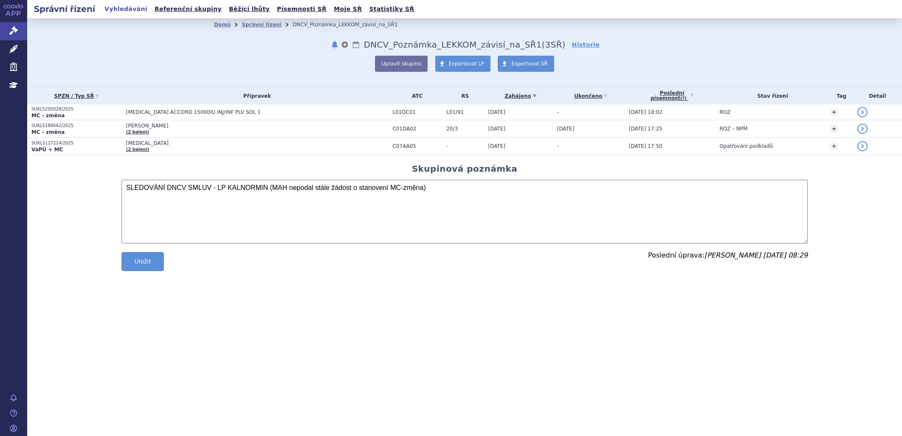 This screenshot has width=902, height=436. I want to click on a: Ukončeno, so click(590, 96).